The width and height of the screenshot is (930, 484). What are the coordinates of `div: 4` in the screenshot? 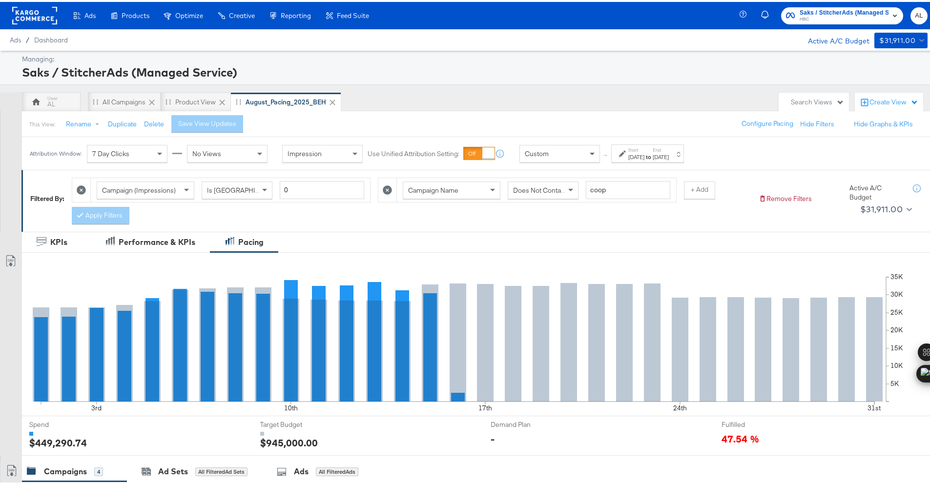 It's located at (99, 470).